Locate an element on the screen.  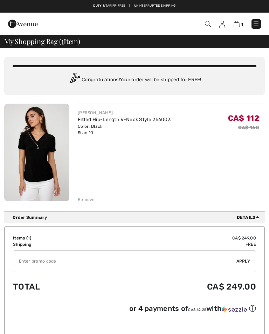
div: or 4 payments of with is located at coordinates (192, 308).